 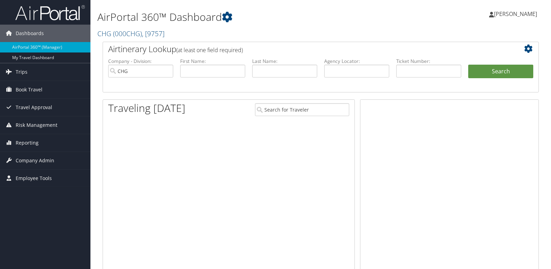 I want to click on span: Risk Management, so click(x=37, y=125).